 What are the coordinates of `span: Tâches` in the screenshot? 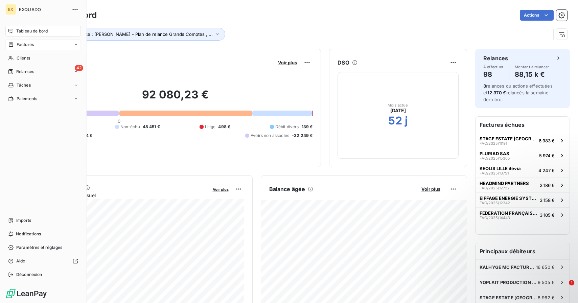 It's located at (24, 85).